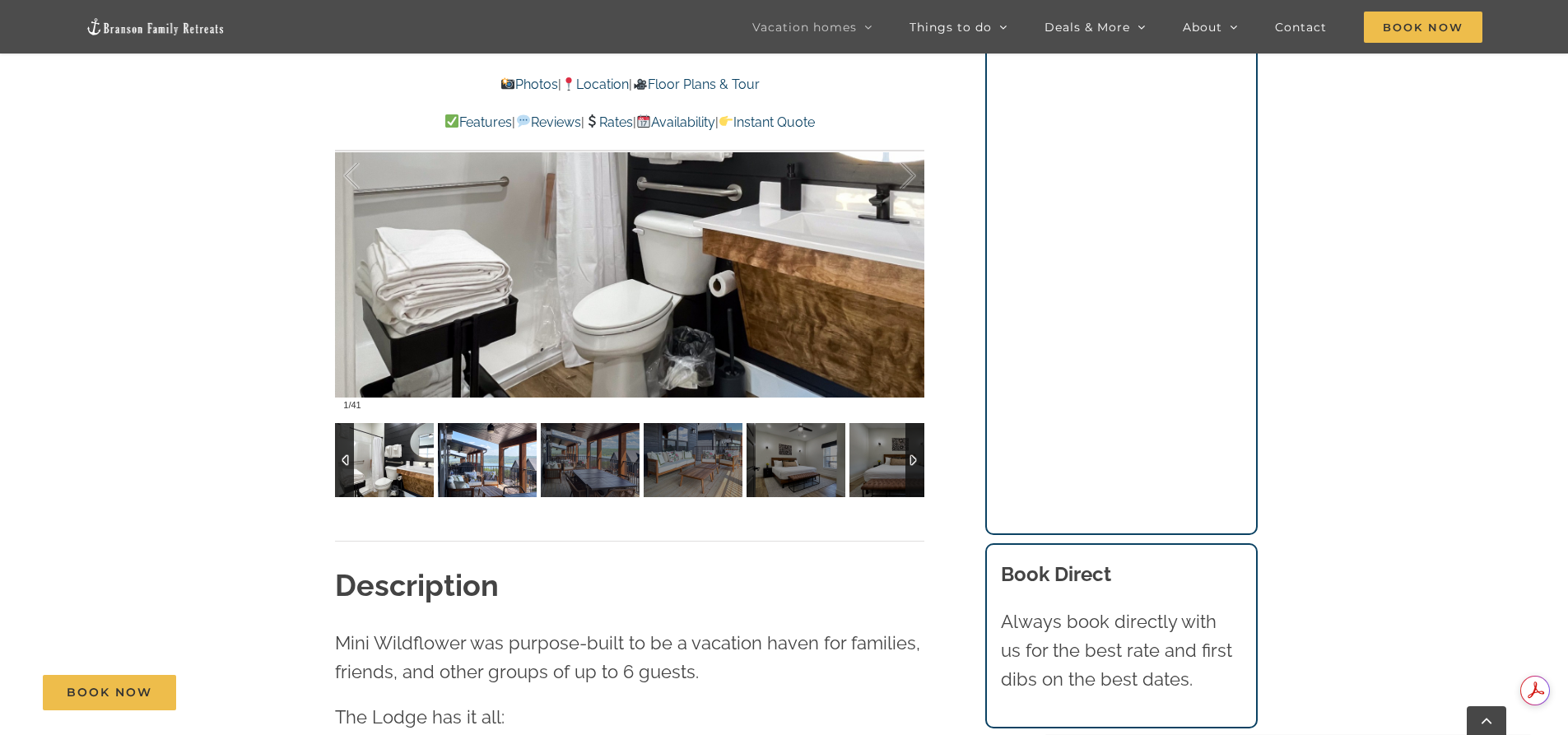 Image resolution: width=1568 pixels, height=735 pixels. Describe the element at coordinates (695, 84) in the screenshot. I see `a: Floor Plans & Tour` at that location.